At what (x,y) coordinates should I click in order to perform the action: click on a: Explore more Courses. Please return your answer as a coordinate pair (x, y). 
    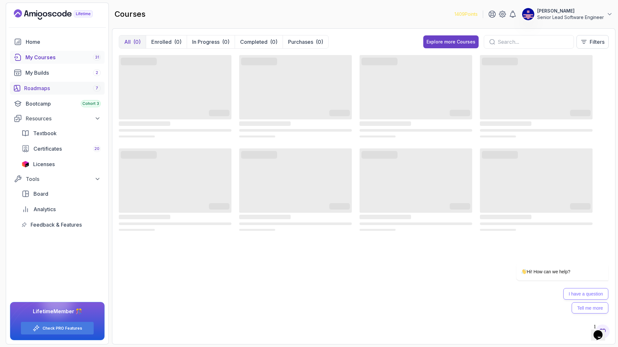
    Looking at the image, I should click on (451, 42).